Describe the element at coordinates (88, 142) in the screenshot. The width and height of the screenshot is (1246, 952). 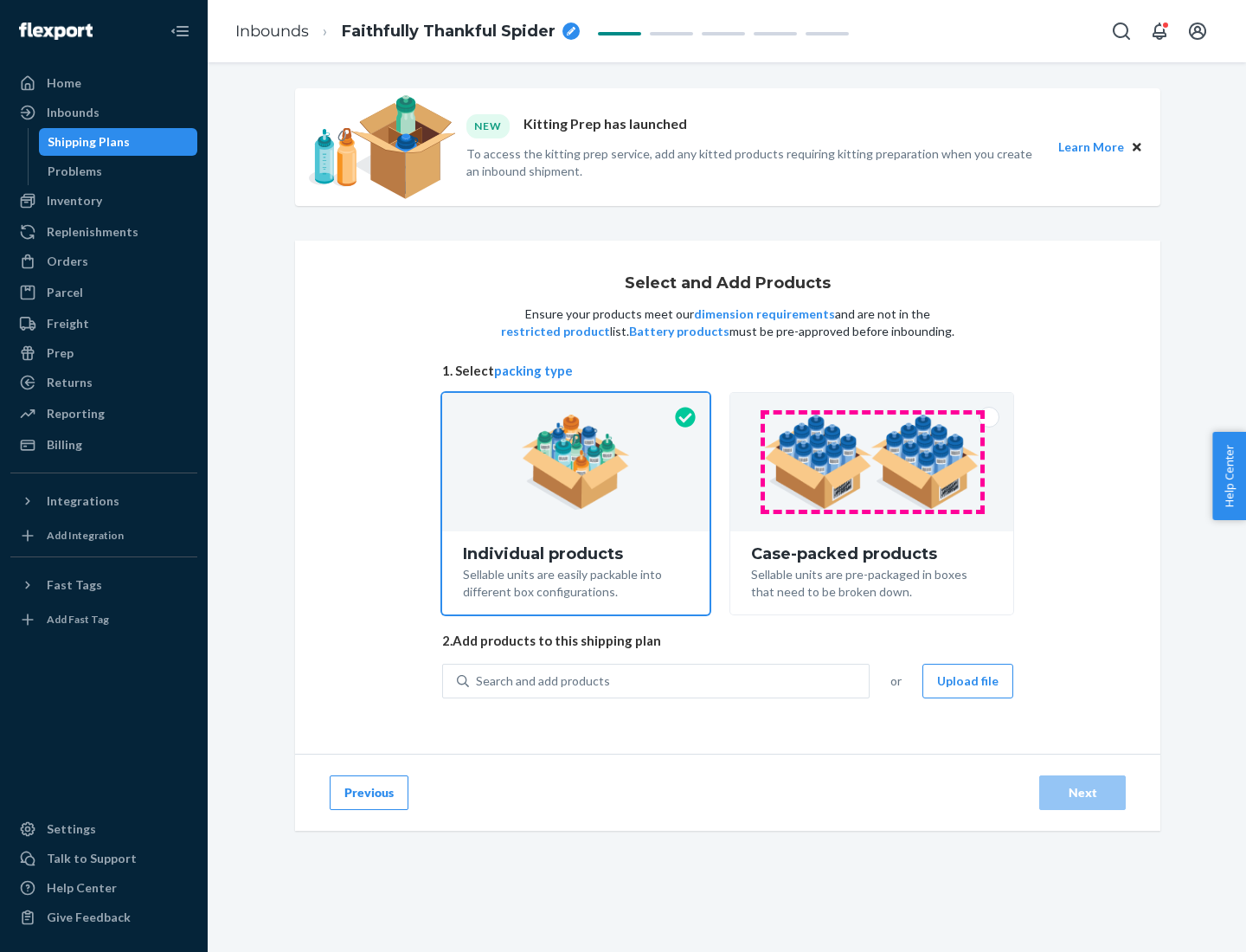
I see `div: Shipping Plans` at that location.